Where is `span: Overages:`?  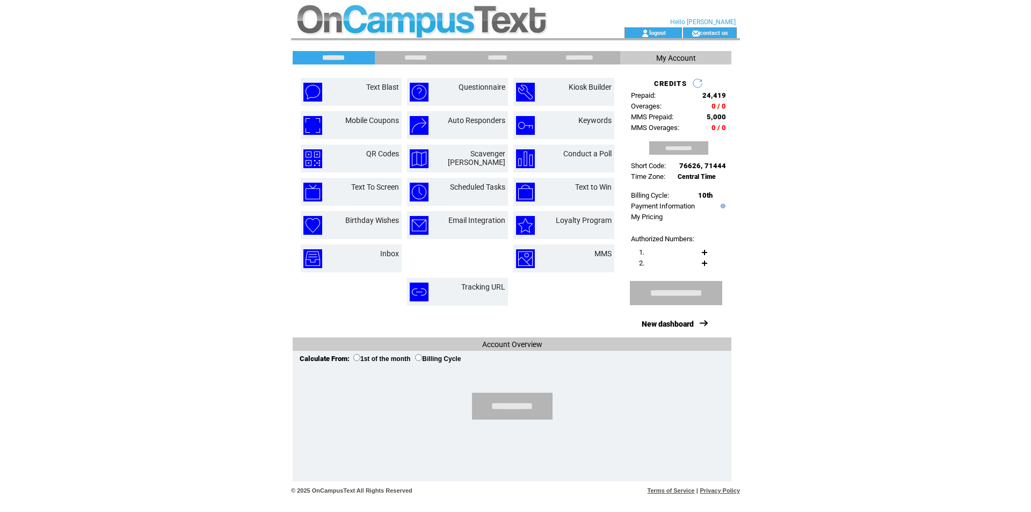
span: Overages: is located at coordinates (646, 106).